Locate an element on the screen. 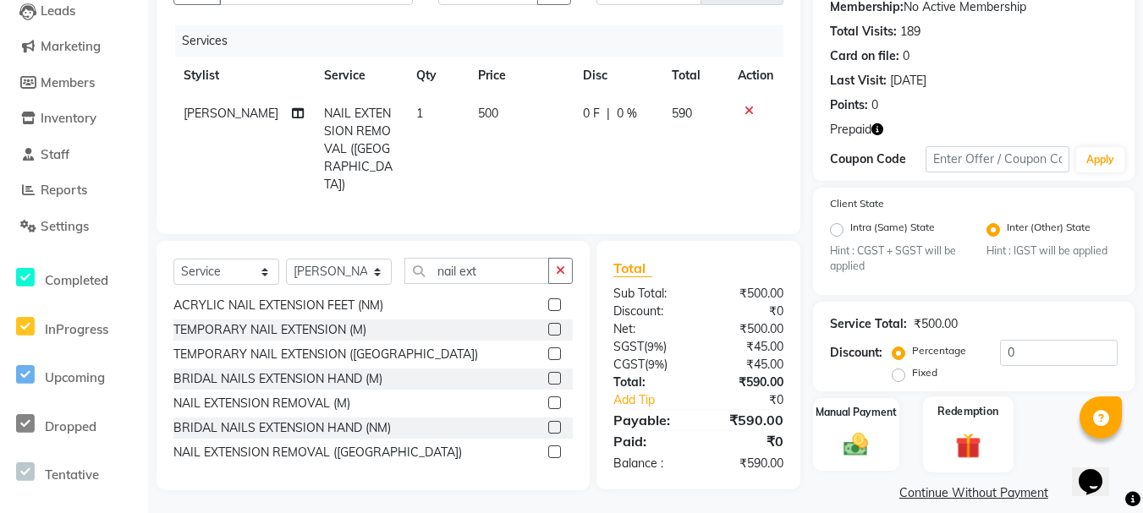 The width and height of the screenshot is (1143, 513). a: Leads is located at coordinates (74, 11).